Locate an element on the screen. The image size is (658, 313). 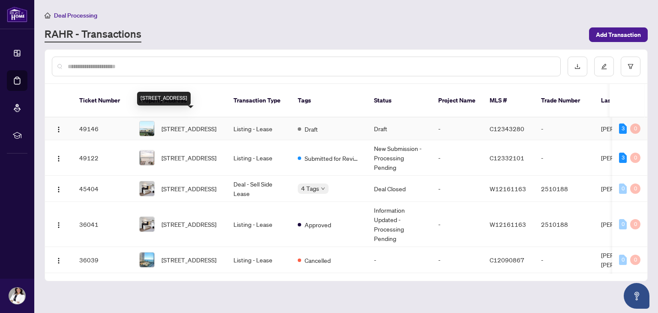
button: download is located at coordinates (578, 66).